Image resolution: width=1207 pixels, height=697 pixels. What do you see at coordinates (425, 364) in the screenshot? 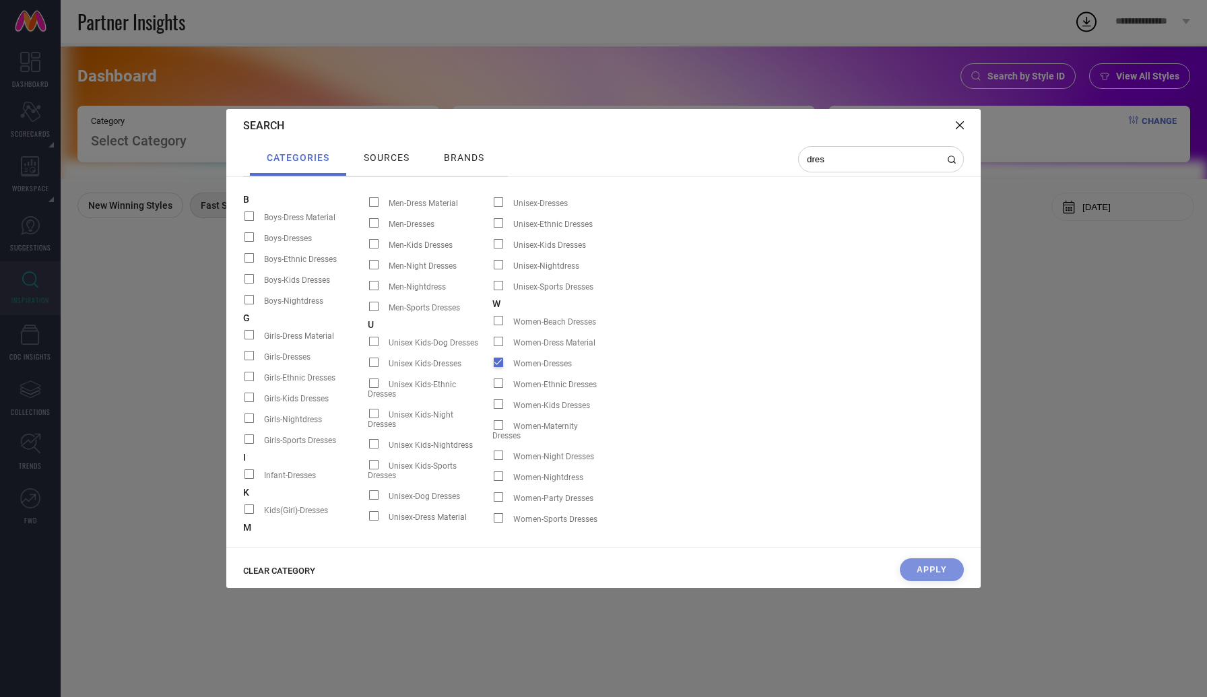
I see `span: Unisex Kids-Dresses` at bounding box center [425, 364].